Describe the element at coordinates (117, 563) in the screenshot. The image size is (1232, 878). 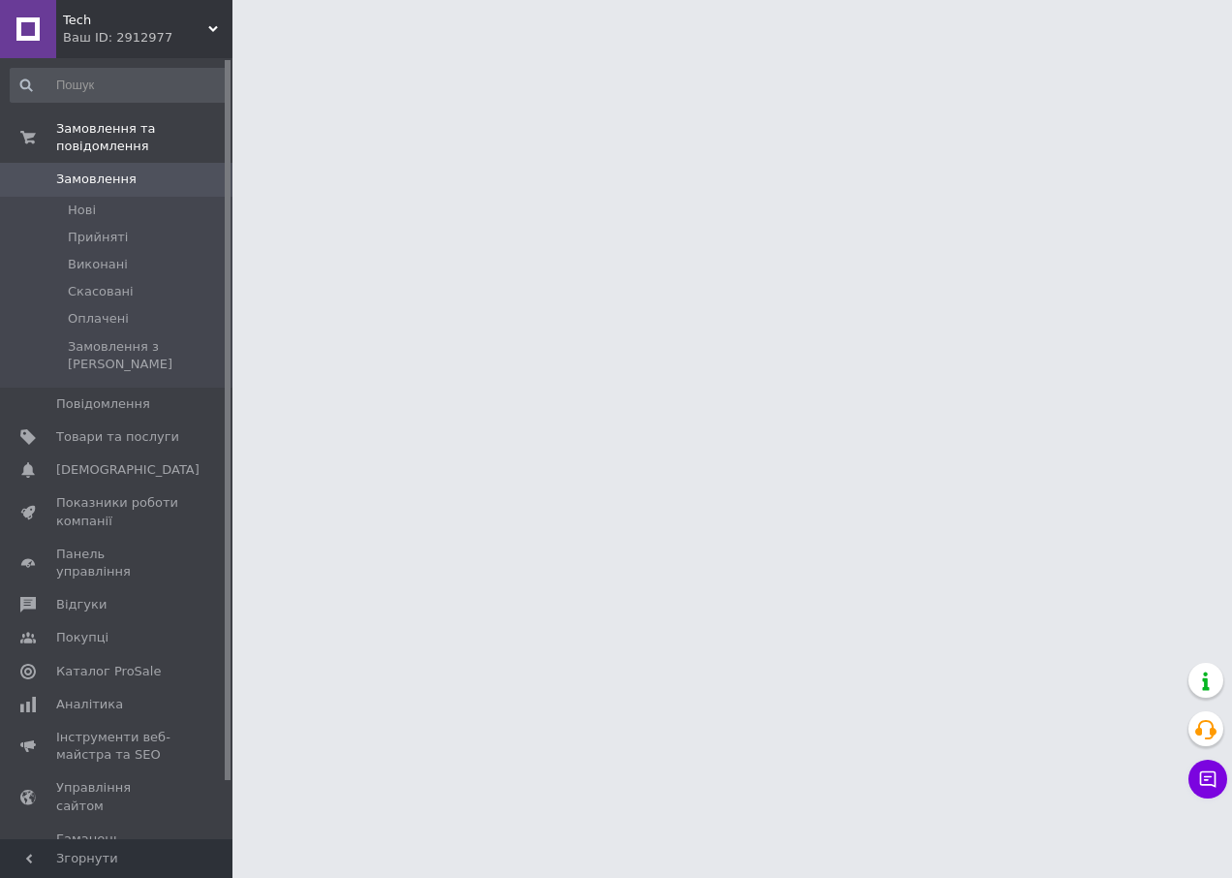
I see `span: Панель управління` at that location.